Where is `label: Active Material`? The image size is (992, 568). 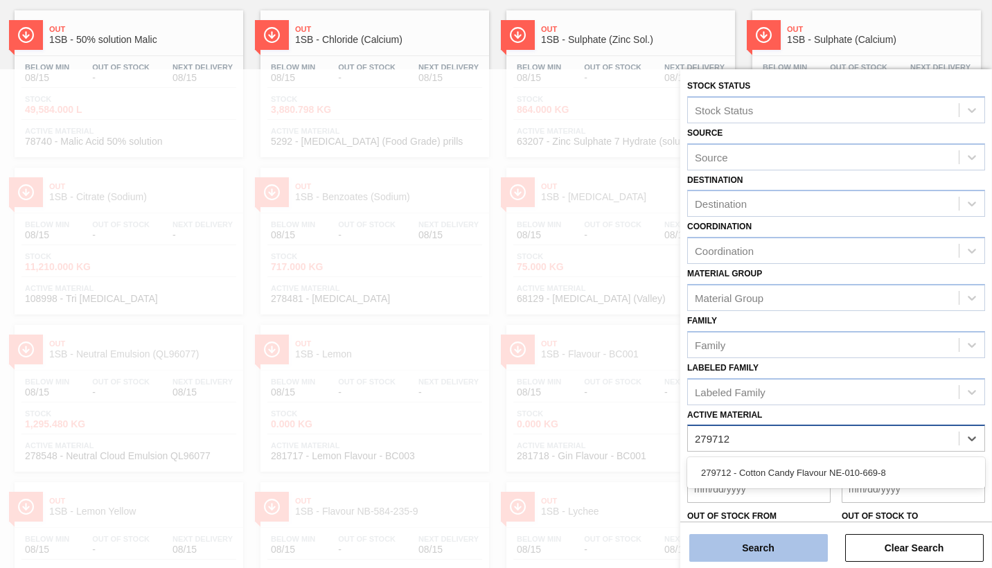
label: Active Material is located at coordinates (724, 415).